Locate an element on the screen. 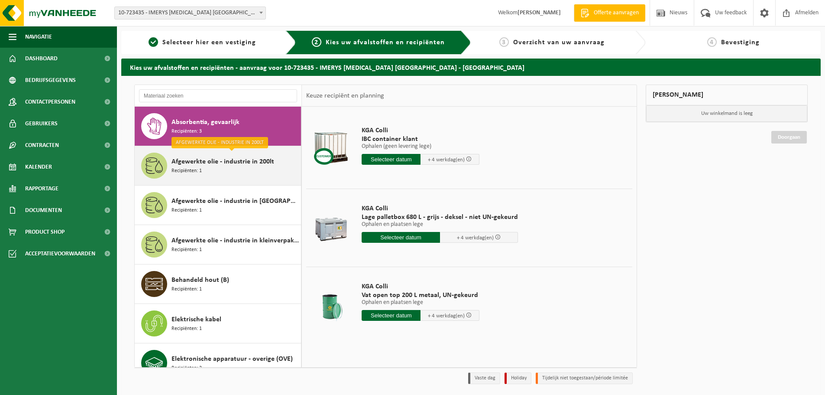 This screenshot has width=825, height=395. span: Offerte aanvragen is located at coordinates (617, 13).